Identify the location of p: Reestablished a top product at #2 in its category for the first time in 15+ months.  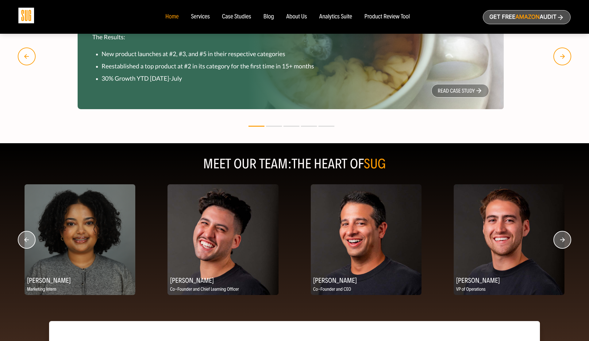
(227, 66).